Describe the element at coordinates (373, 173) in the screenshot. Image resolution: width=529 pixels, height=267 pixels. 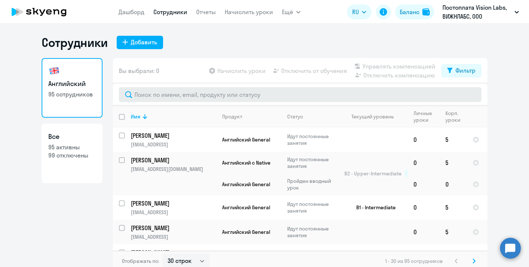
I see `span: B2 - Upper-Intermediate` at that location.